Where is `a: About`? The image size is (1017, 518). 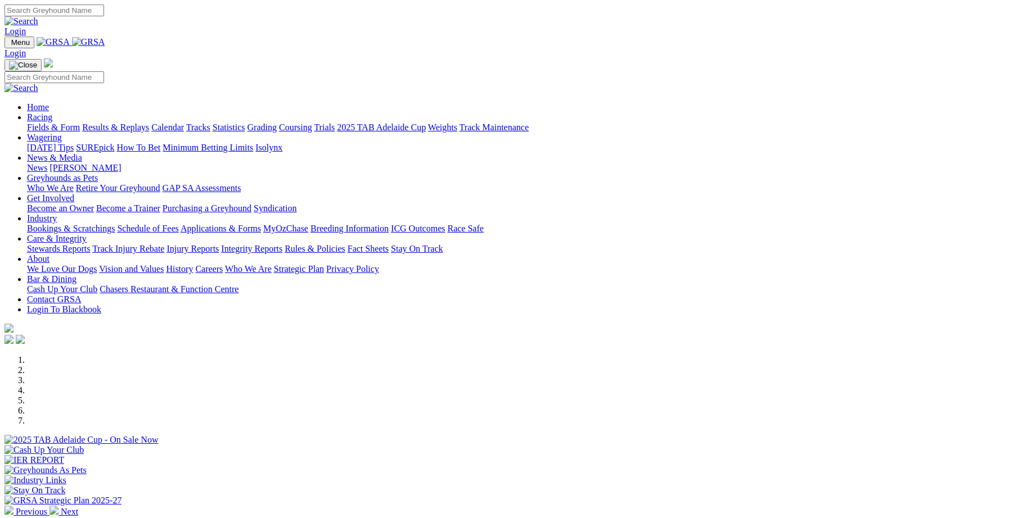
a: About is located at coordinates (38, 259).